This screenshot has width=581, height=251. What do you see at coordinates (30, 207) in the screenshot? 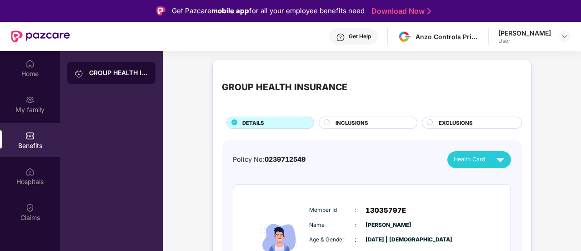
I see `img: svg+xml;base64,PHN2ZyBpZD0iQ2xhaW0iIHhtbG5zPSJodHRwOi8vd3d3LnczLm9yZy8yMDAwL3N2ZyIgd2lkdGg9IjIwIi...` at bounding box center [30, 207].